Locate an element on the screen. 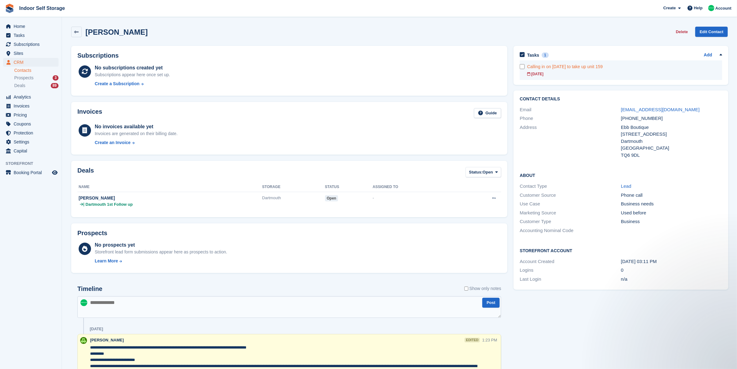  input: Show only notes is located at coordinates (466, 288).